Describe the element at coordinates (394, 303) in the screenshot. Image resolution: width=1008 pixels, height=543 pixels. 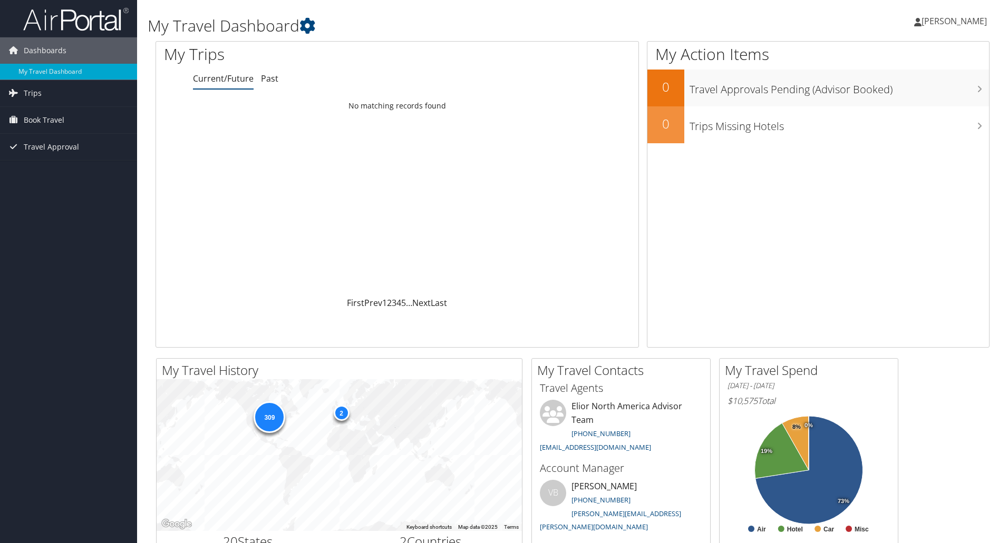
I see `a: 3` at that location.